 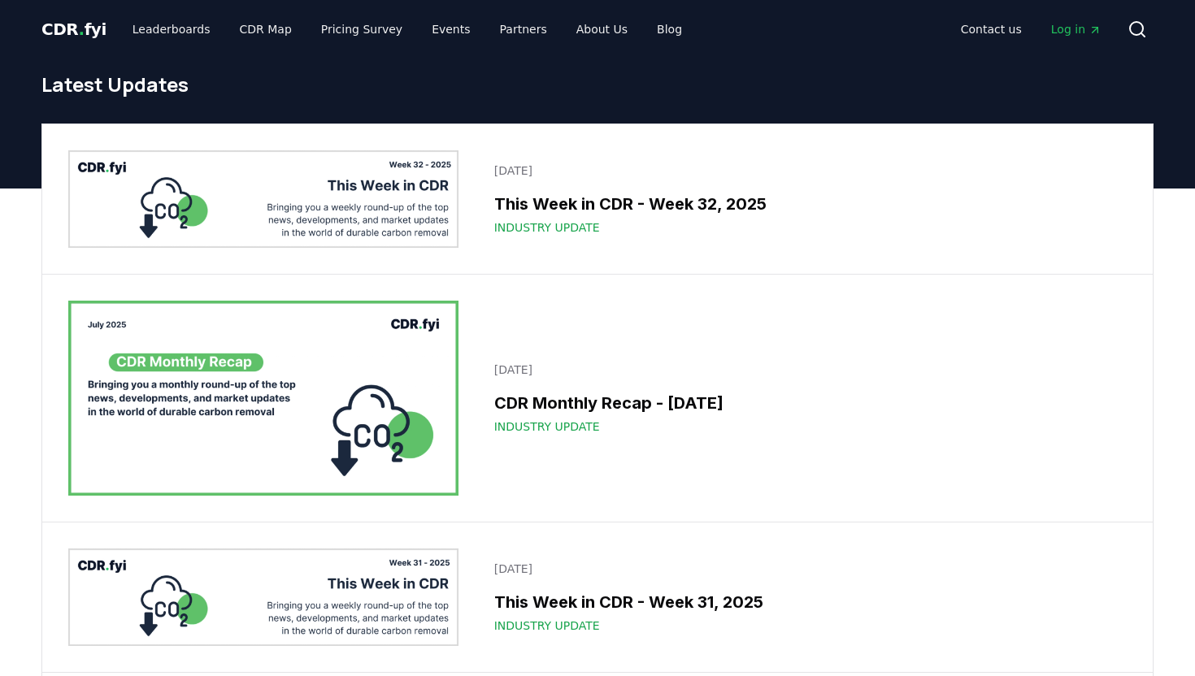 What do you see at coordinates (266, 29) in the screenshot?
I see `a: CDR Map` at bounding box center [266, 29].